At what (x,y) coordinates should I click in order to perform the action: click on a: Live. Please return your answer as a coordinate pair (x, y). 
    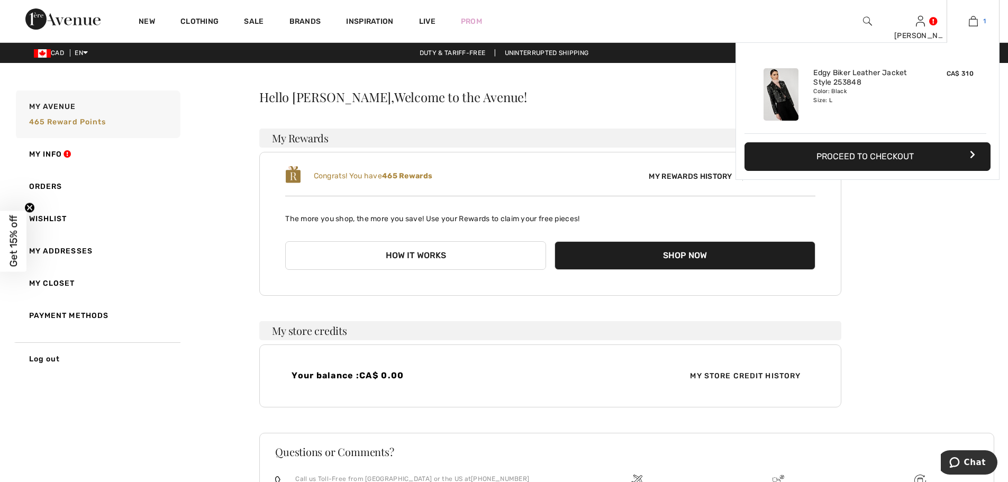
    Looking at the image, I should click on (427, 21).